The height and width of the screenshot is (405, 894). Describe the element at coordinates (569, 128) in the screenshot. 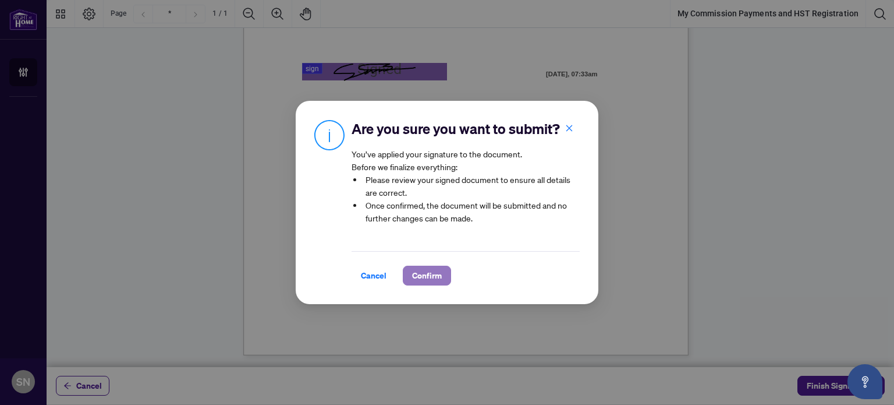

I see `span: close` at that location.